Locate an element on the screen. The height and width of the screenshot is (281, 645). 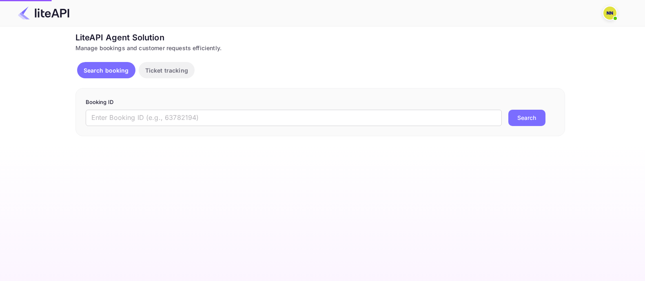
p: Ticket tracking is located at coordinates (166, 70).